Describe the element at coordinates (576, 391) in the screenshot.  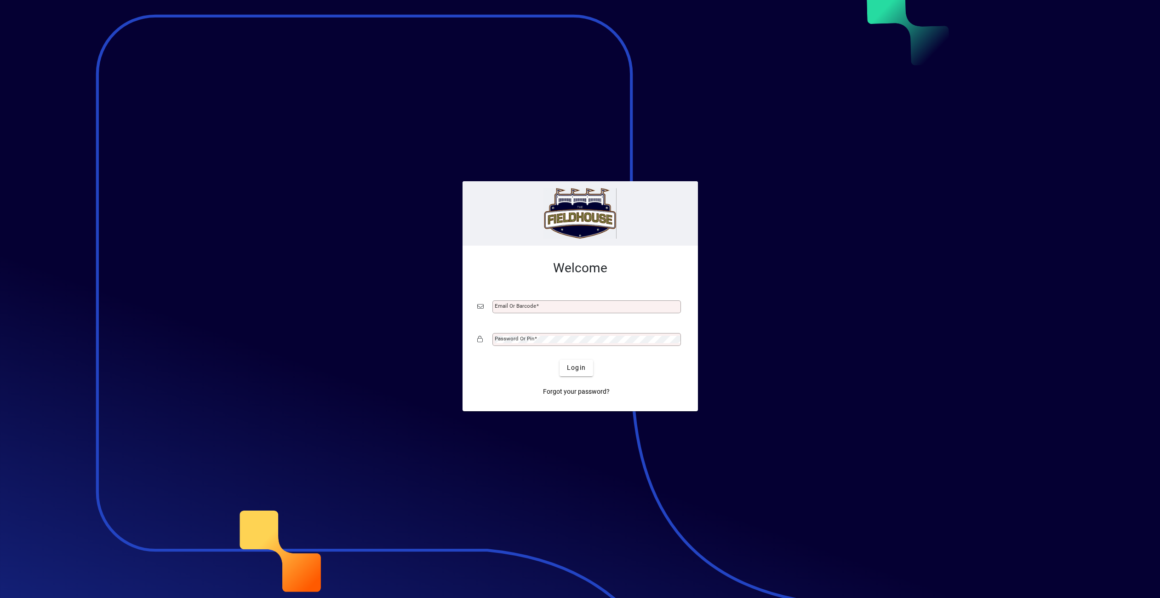
I see `span: Forgot your password?` at that location.